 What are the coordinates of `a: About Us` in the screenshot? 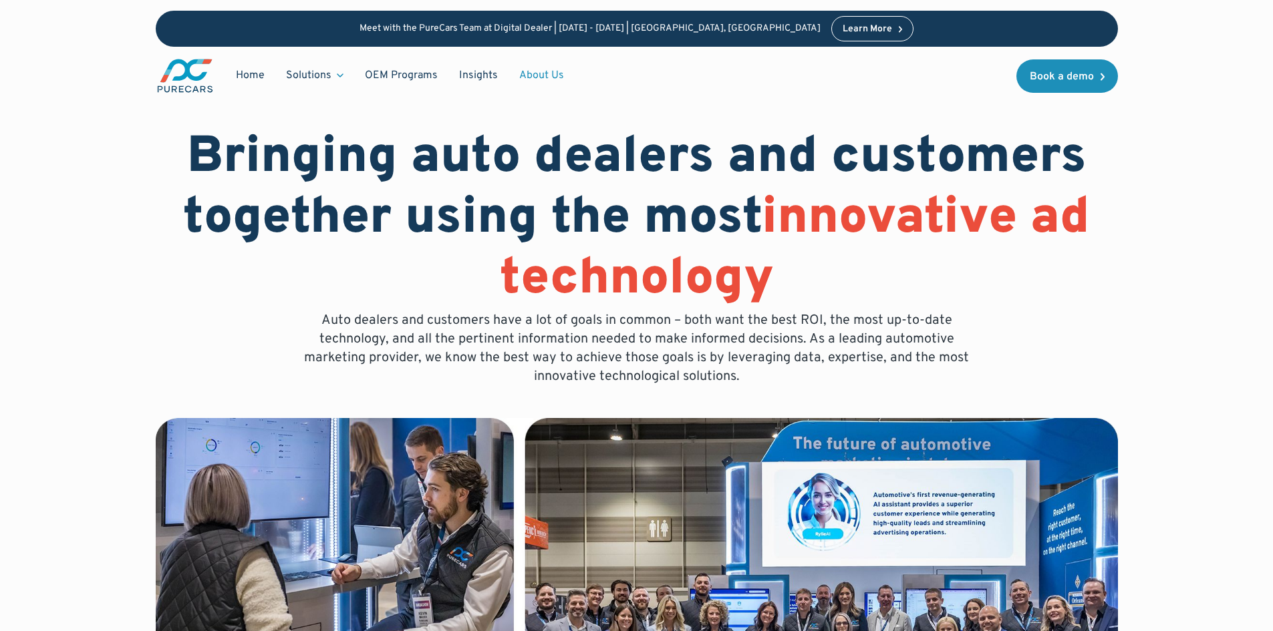 It's located at (541, 76).